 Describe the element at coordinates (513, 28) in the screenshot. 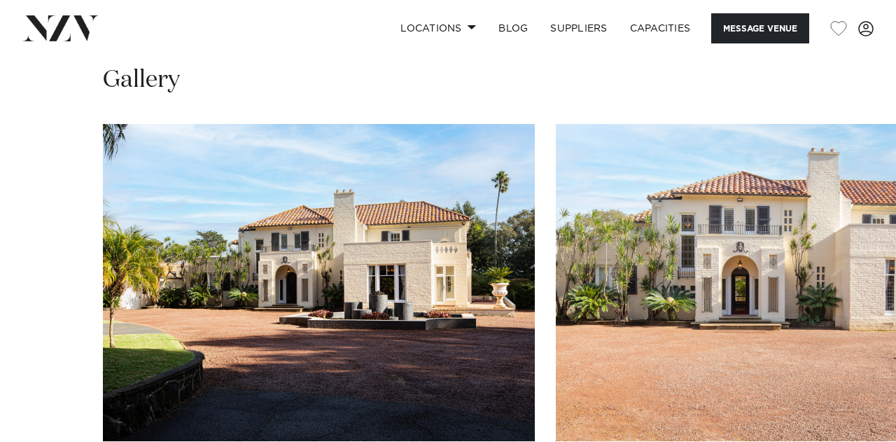

I see `a: BLOG` at that location.